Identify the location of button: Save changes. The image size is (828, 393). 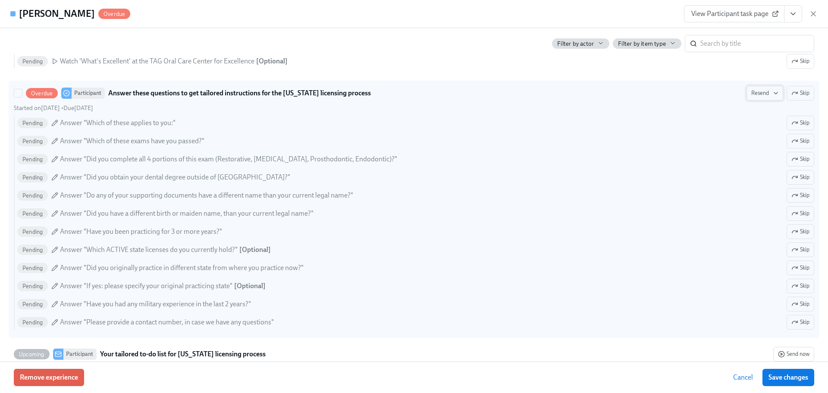
(789, 377).